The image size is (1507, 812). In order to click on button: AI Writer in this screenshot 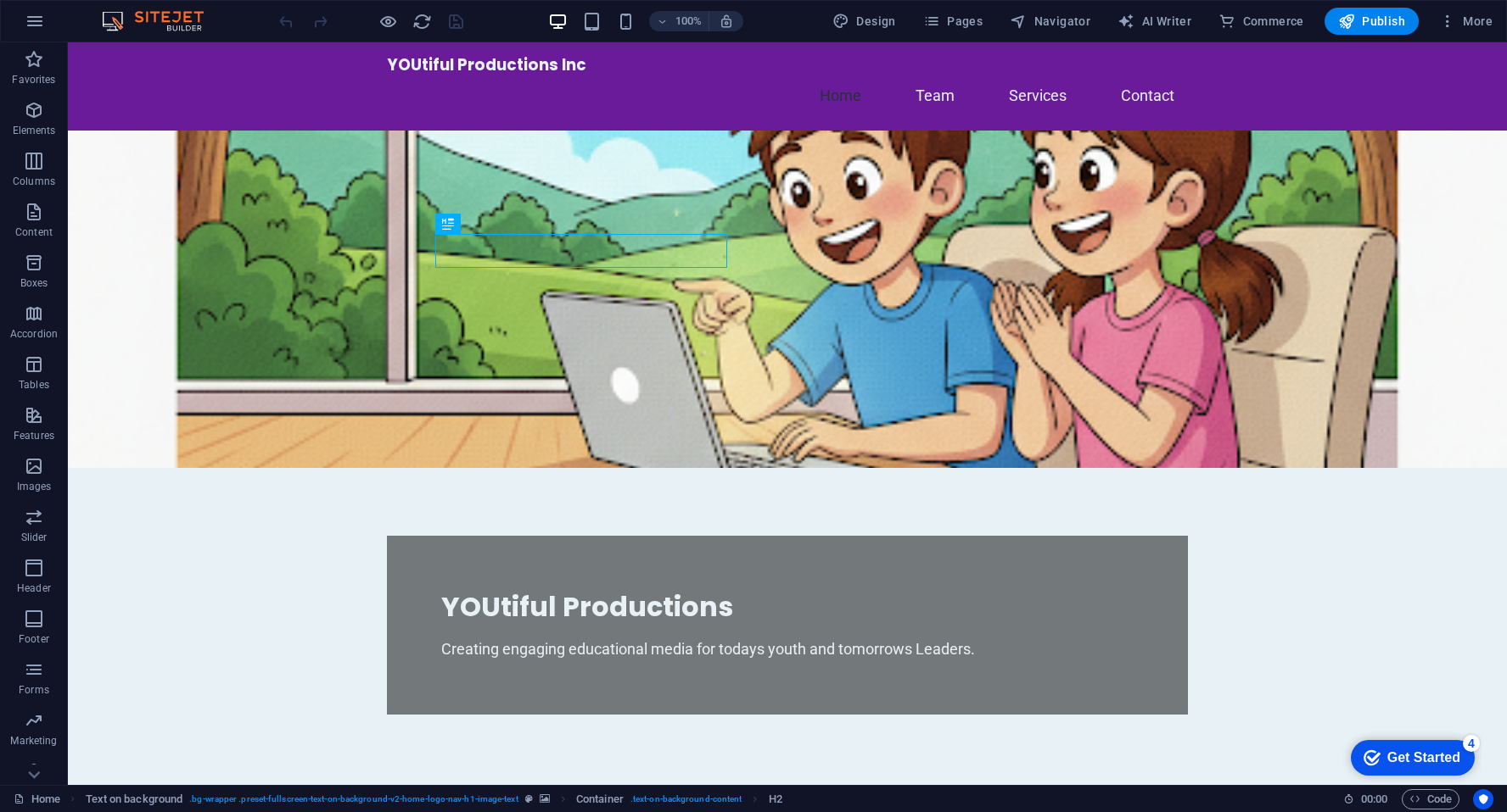, I will do `click(1154, 21)`.